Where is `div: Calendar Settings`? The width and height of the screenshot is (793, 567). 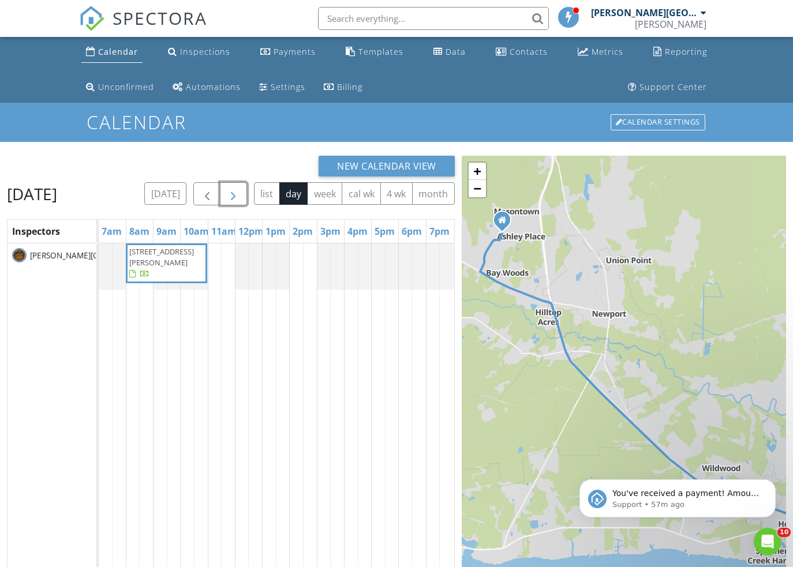
div: Calendar Settings is located at coordinates (658, 122).